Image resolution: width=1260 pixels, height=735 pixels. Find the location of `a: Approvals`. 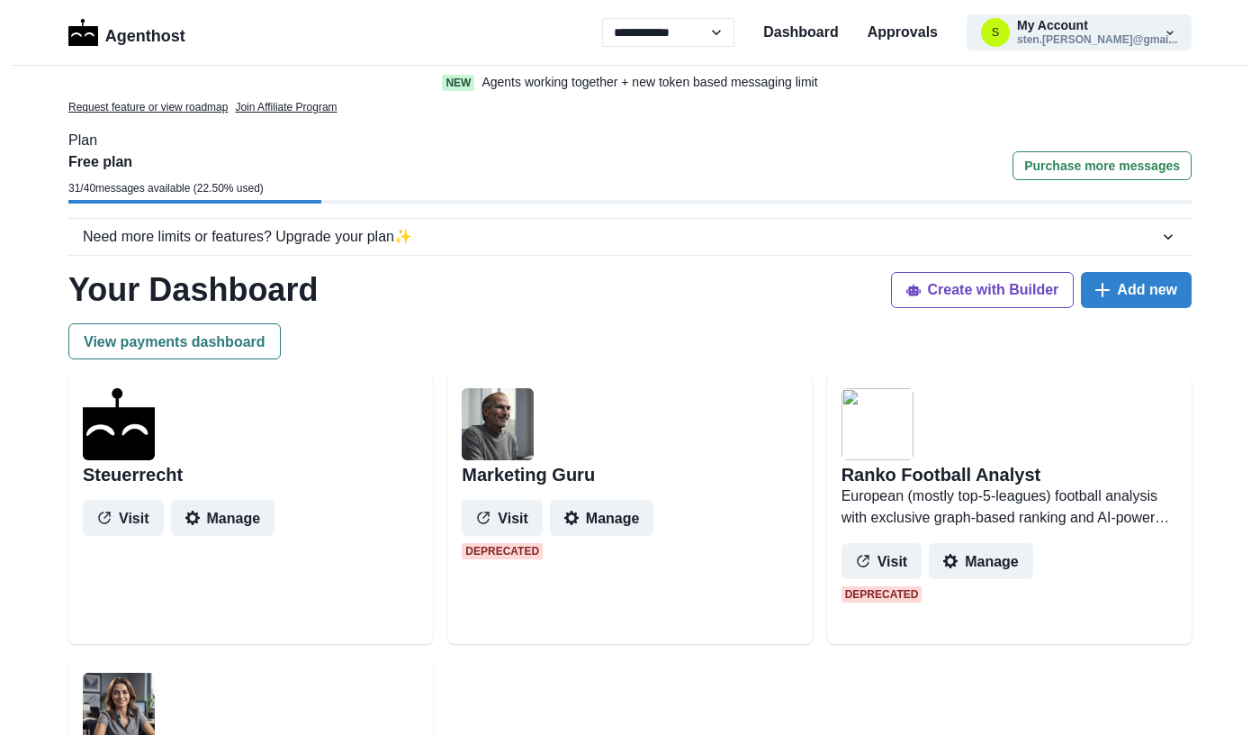

a: Approvals is located at coordinates (903, 32).